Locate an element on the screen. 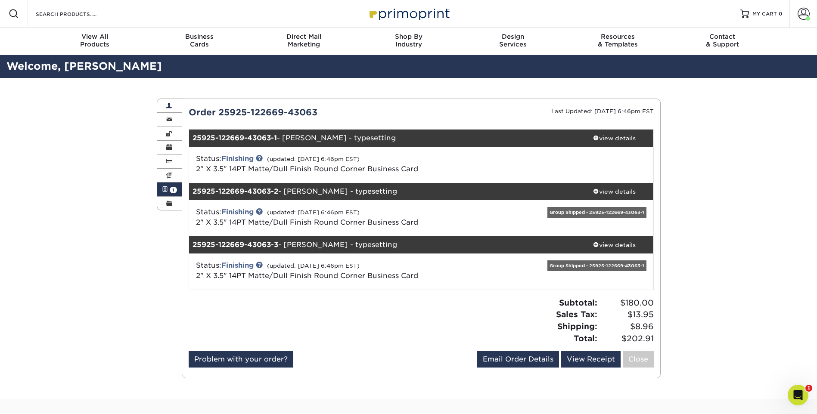  strong: Subtotal: is located at coordinates (578, 303).